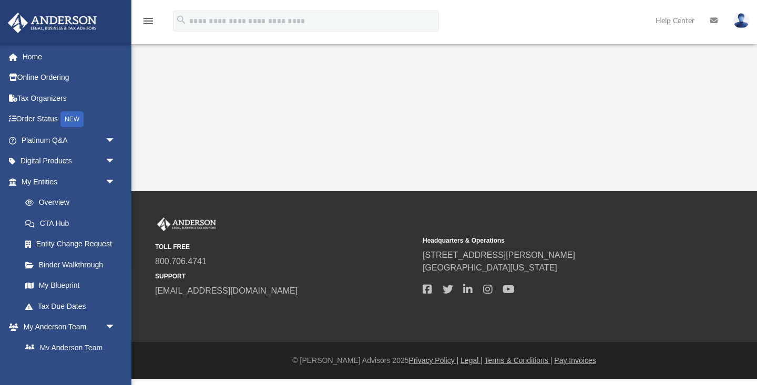 The image size is (757, 385). I want to click on a: Tax Due Dates, so click(73, 306).